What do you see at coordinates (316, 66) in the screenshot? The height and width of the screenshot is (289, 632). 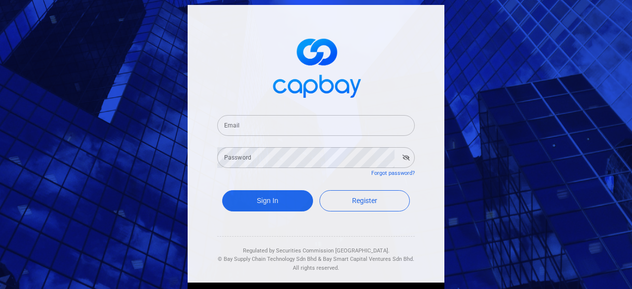 I see `img: logo` at bounding box center [316, 66].